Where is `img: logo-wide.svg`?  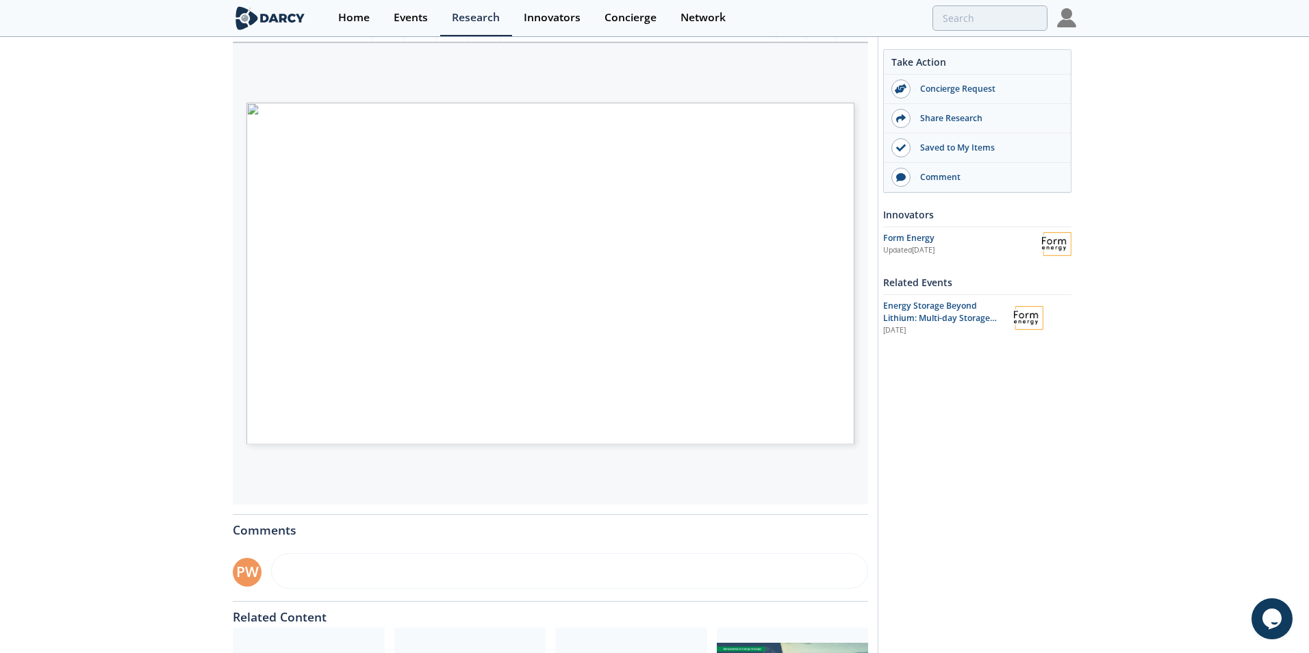
img: logo-wide.svg is located at coordinates (270, 18).